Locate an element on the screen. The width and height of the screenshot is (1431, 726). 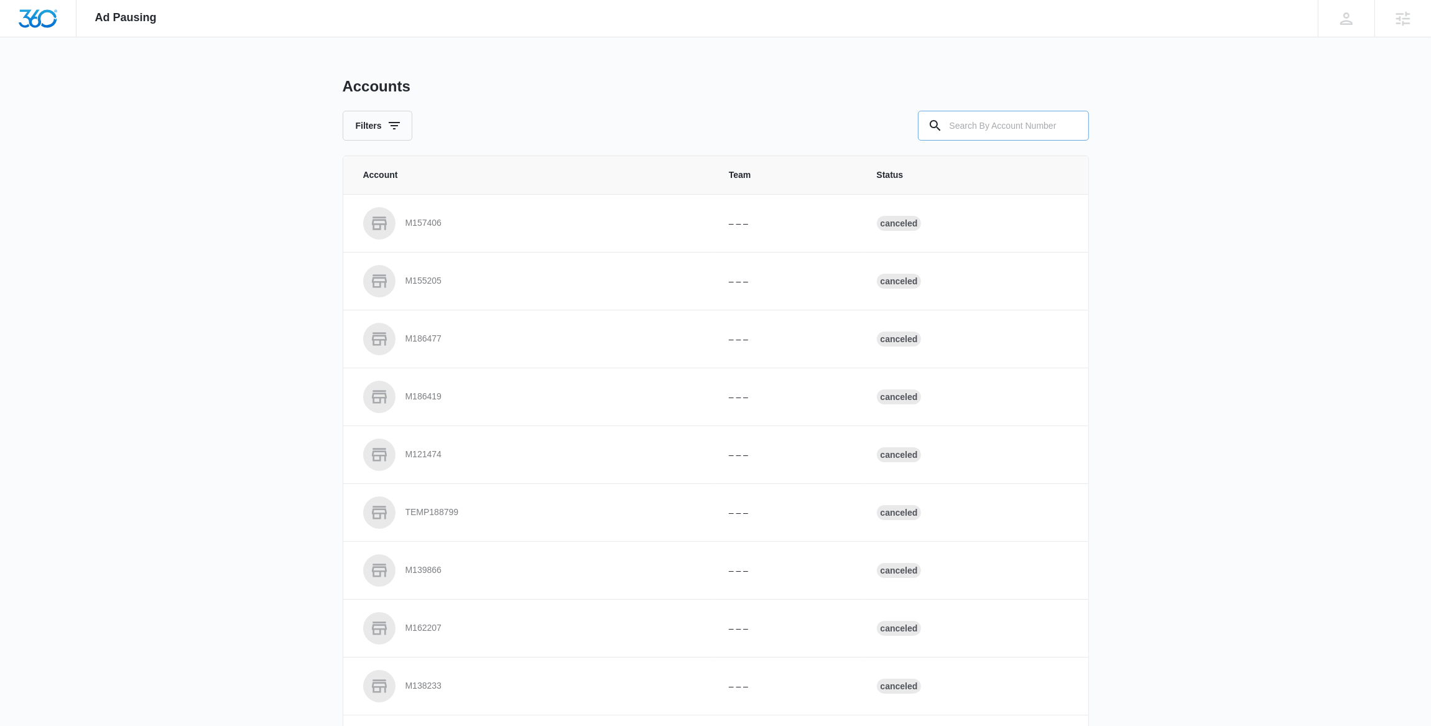
span: Ad Pausing is located at coordinates (126, 17).